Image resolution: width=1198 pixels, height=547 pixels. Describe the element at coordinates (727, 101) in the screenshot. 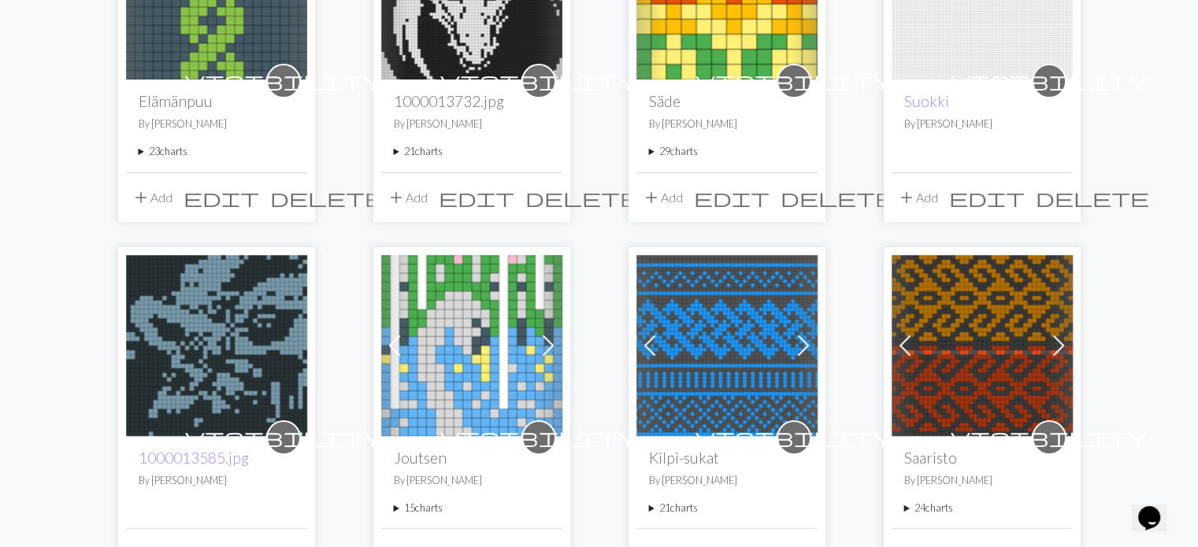

I see `h2: Säde` at that location.